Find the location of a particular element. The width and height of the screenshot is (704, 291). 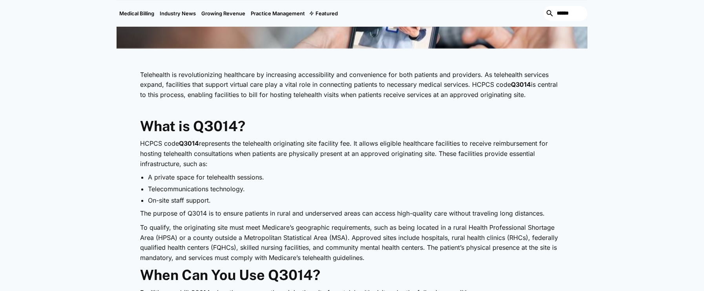

p: Telehealth is revolutionizing healthcare by increasing accessibility and convenience for both pat... is located at coordinates (352, 85).